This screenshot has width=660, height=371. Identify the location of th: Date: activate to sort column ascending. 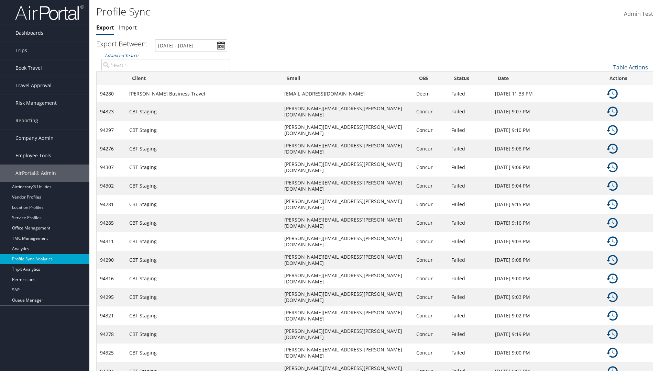
(547, 78).